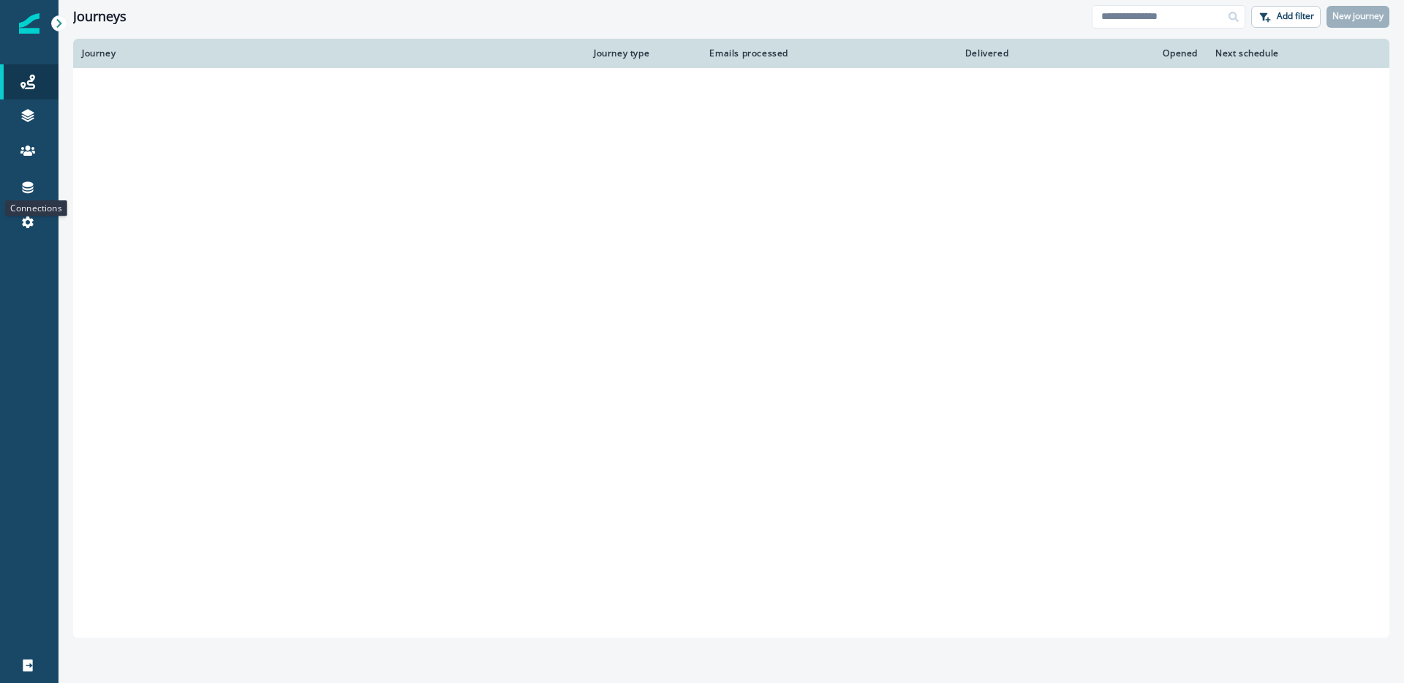 This screenshot has width=1404, height=683. What do you see at coordinates (1358, 16) in the screenshot?
I see `p: New journey` at bounding box center [1358, 16].